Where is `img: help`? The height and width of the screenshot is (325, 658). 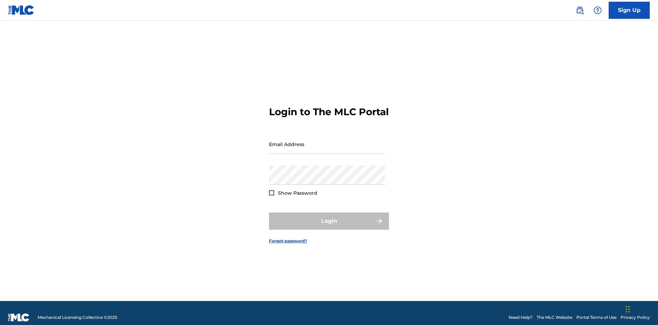
img: help is located at coordinates (598, 10).